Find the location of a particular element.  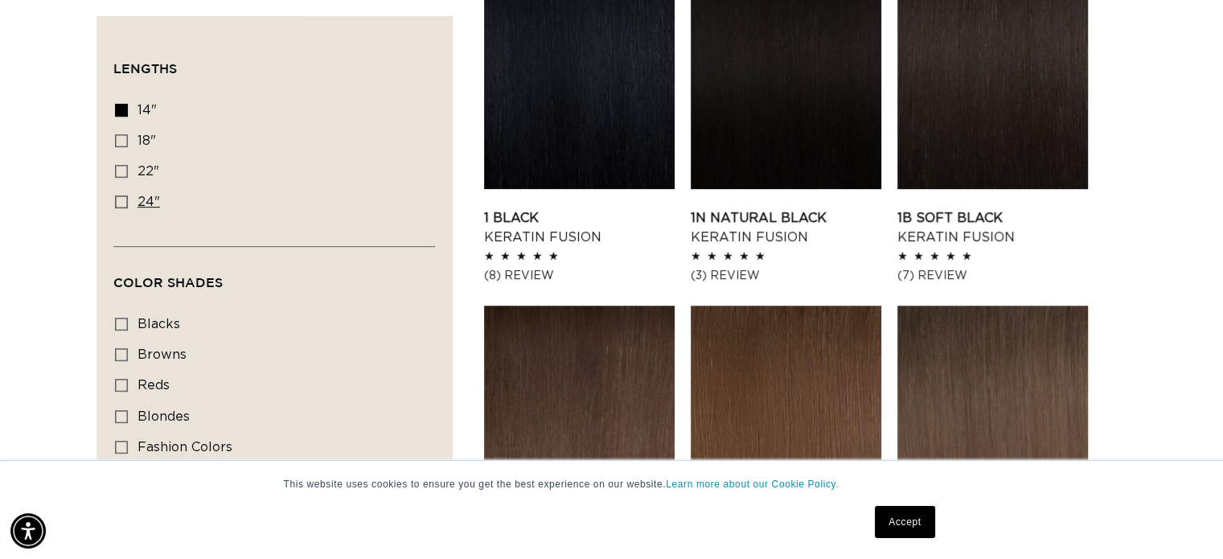

span: 22" is located at coordinates (148, 171).